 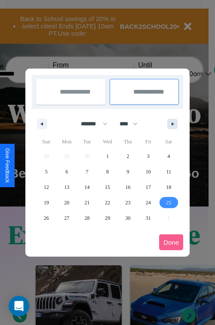 I want to click on button: 24, so click(x=148, y=203).